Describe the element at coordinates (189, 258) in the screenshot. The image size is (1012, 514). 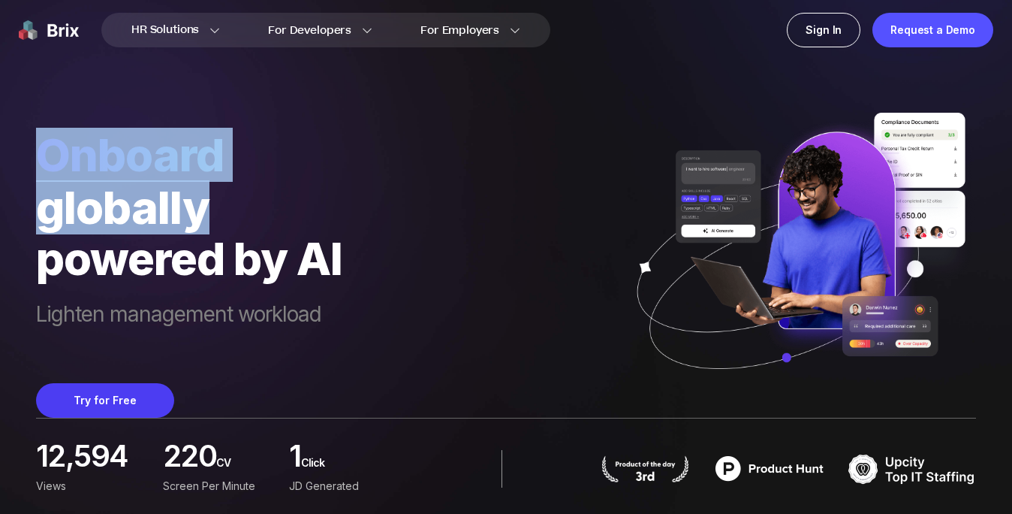
I see `div: powered by AI` at that location.